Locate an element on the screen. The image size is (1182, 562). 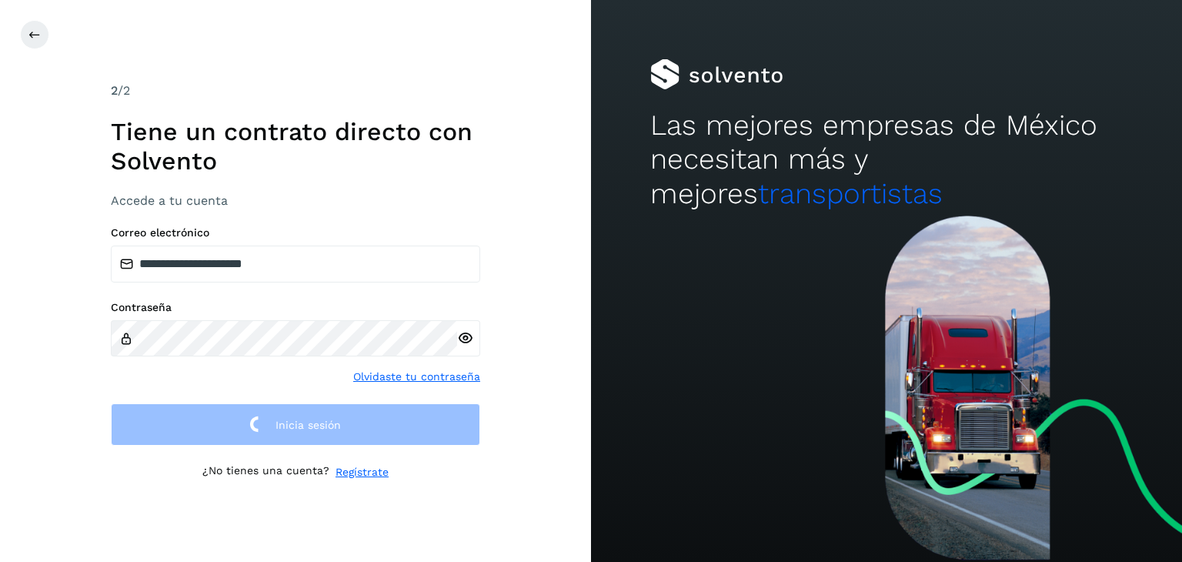
a: Olvidaste tu contraseña is located at coordinates (416, 376).